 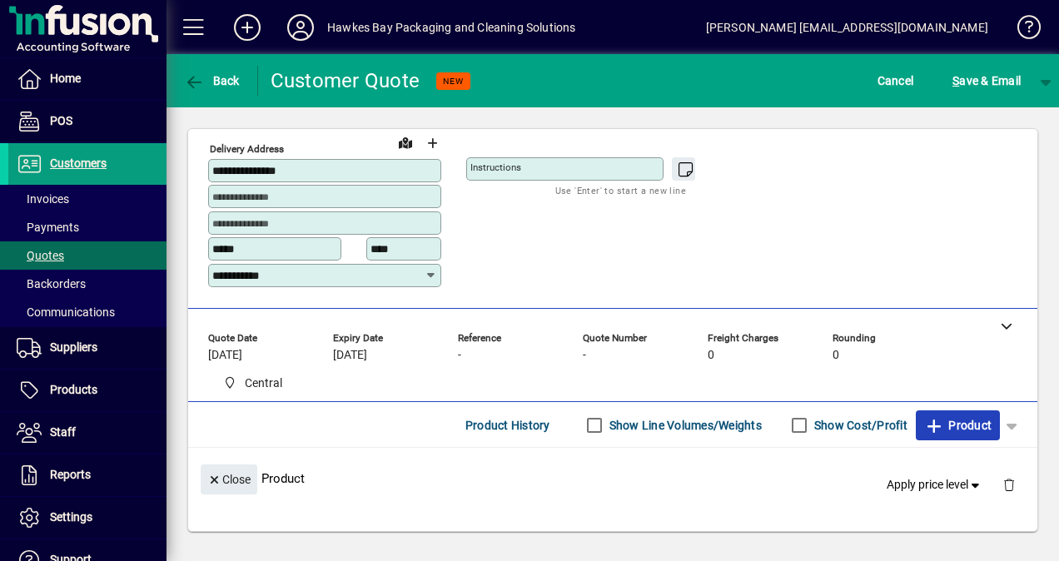 What do you see at coordinates (896, 81) in the screenshot?
I see `button: Cancel` at bounding box center [896, 81].